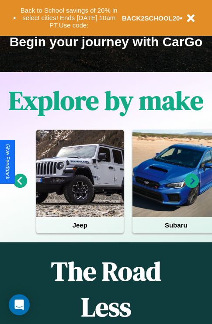  What do you see at coordinates (19, 305) in the screenshot?
I see `div: Open Intercom Messenger` at bounding box center [19, 305].